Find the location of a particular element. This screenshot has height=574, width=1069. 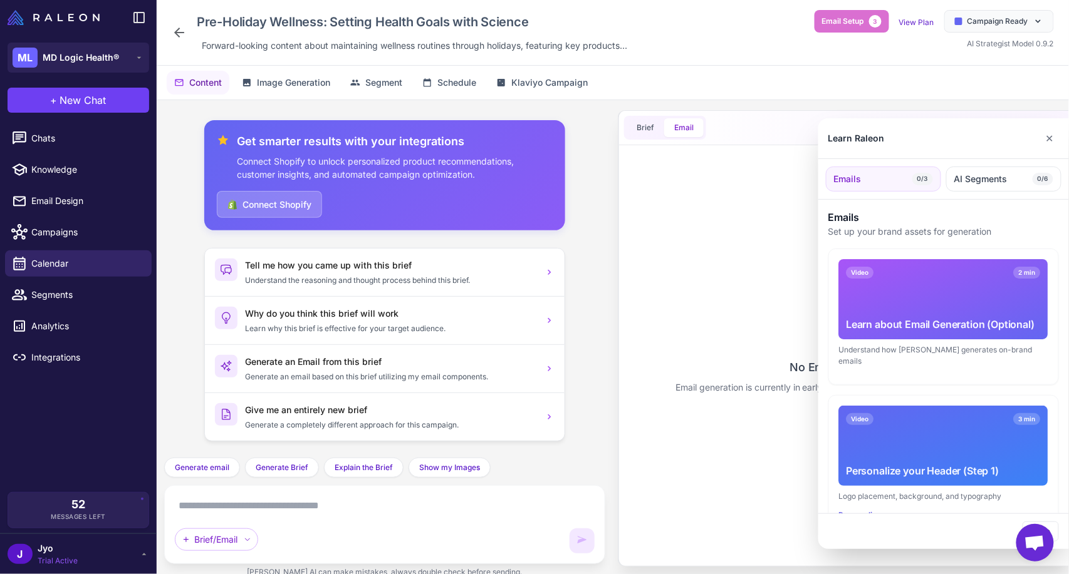

span: 0/6 is located at coordinates (1042, 179).